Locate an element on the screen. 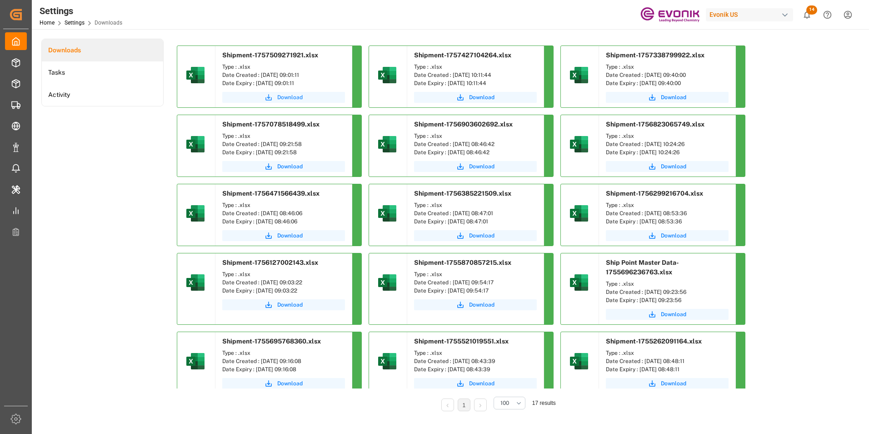  span: Shipment-1755870857215.xlsx is located at coordinates (463, 262).